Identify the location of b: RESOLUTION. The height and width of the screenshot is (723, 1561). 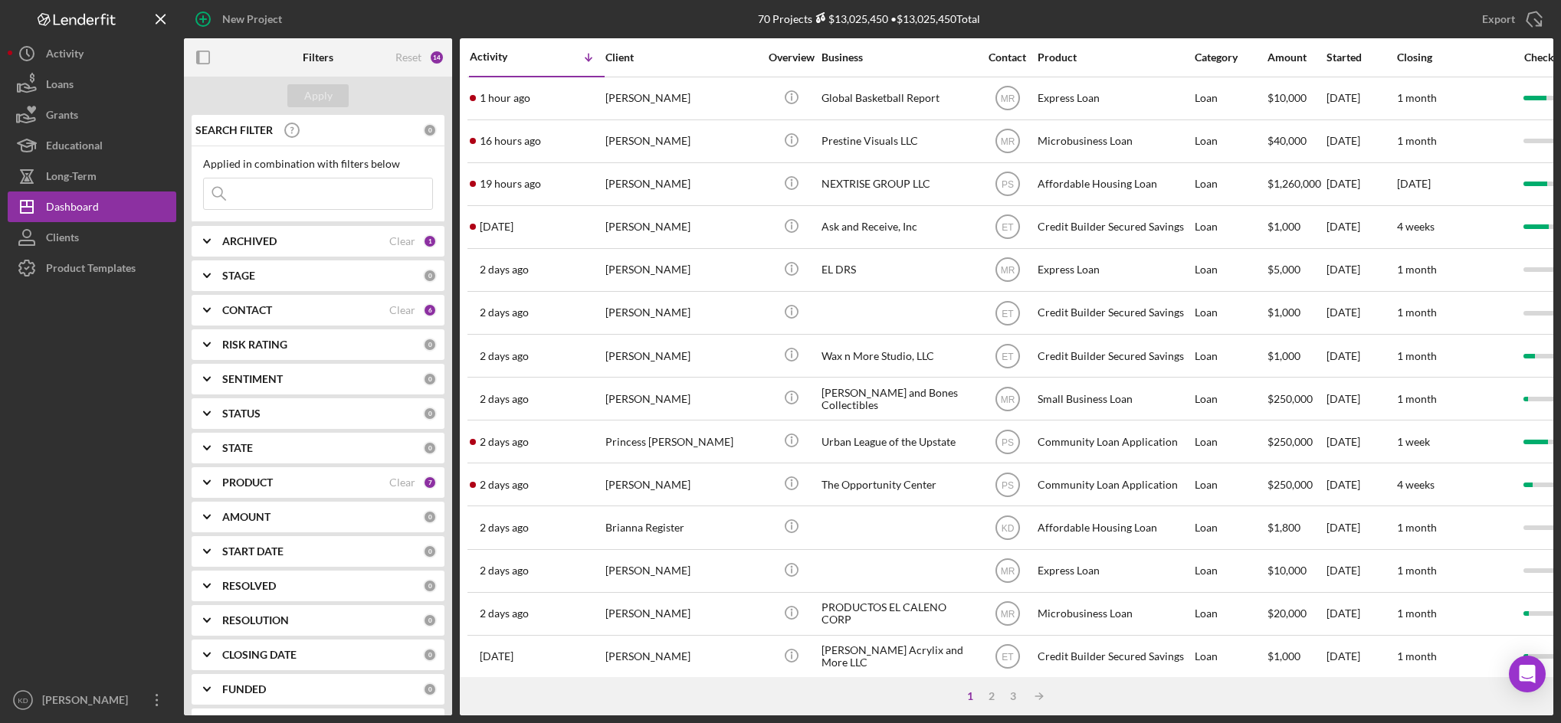
(255, 621).